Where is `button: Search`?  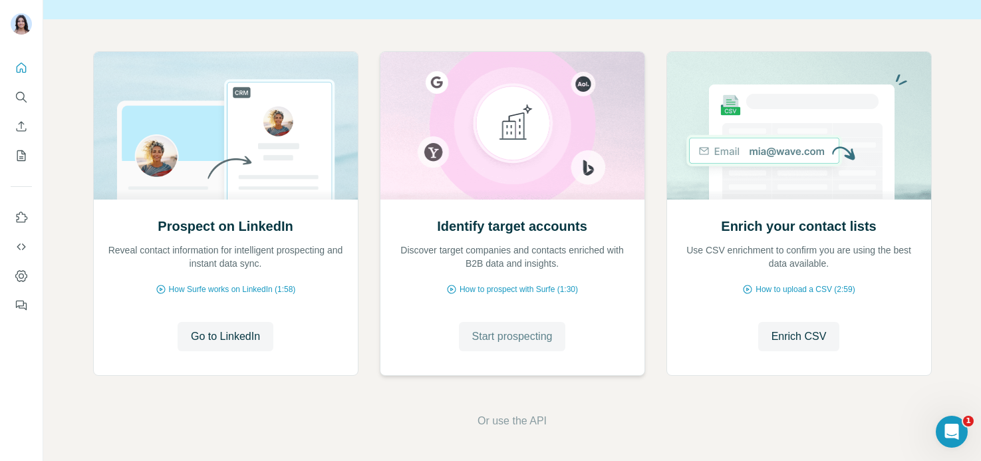
button: Search is located at coordinates (21, 97).